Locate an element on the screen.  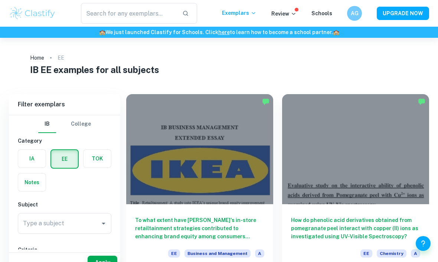
img: Clastify logo is located at coordinates (32, 13).